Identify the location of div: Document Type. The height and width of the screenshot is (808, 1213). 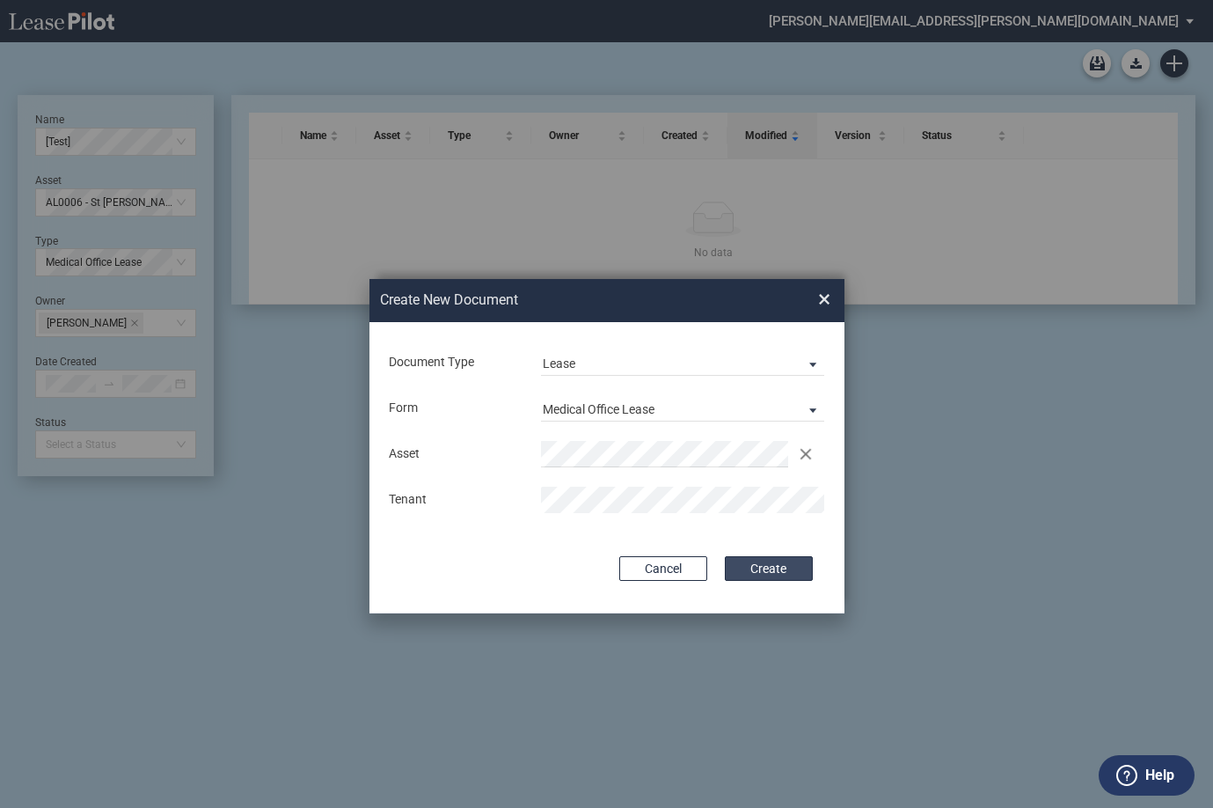
(454, 362).